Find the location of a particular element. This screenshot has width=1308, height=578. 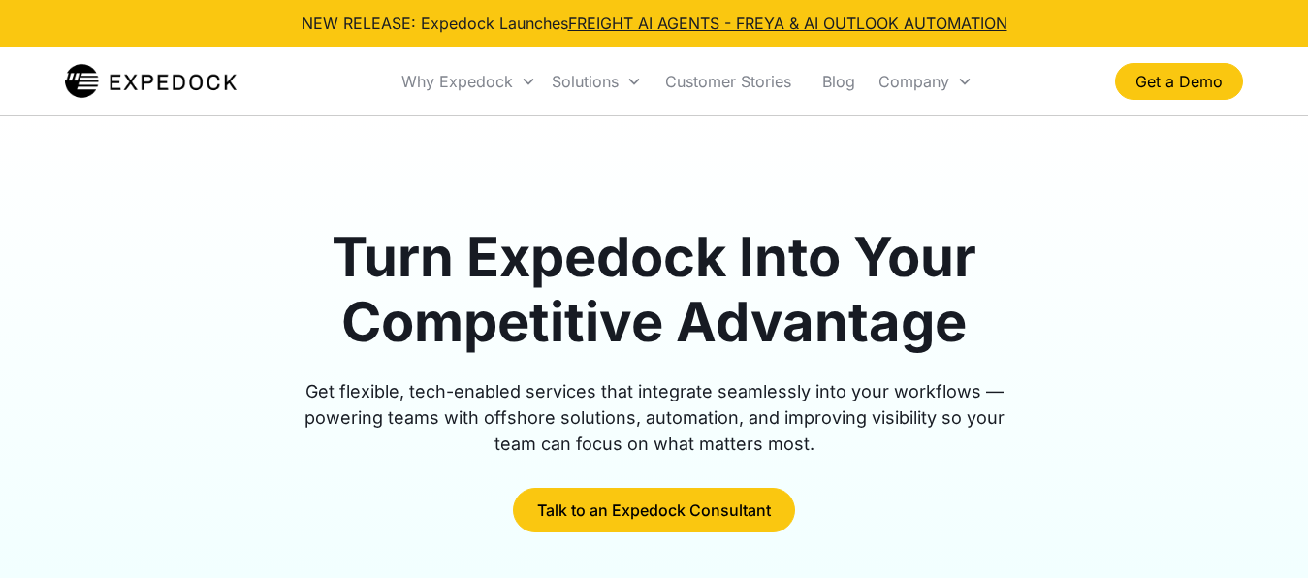

a: Talk to an Expedock Consultant is located at coordinates (654, 510).